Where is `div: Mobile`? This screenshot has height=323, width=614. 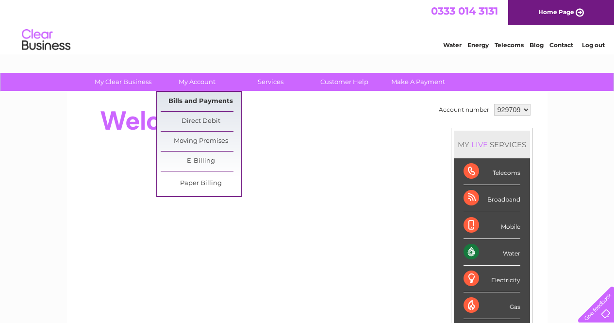 div: Mobile is located at coordinates (491, 225).